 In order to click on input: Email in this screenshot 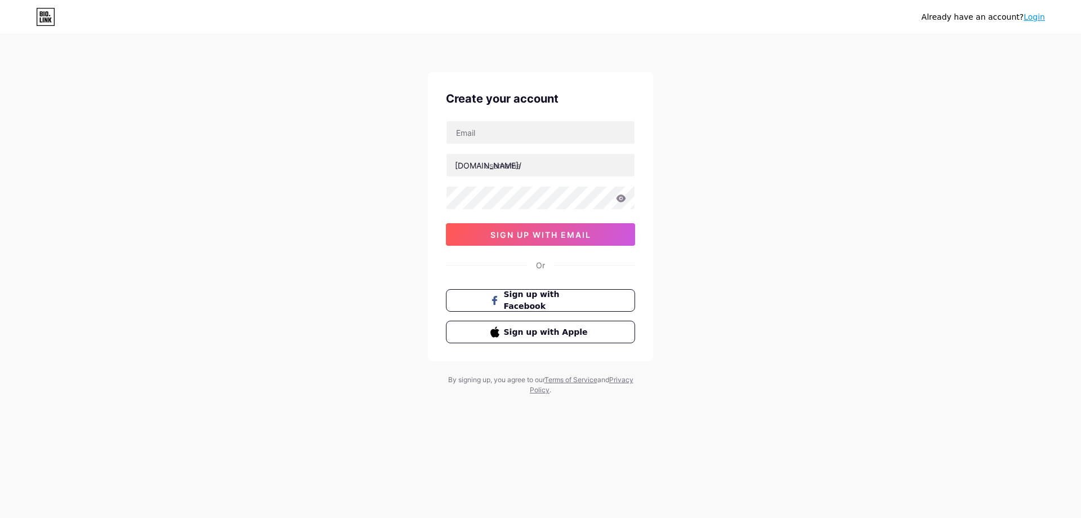, I will do `click(541, 132)`.